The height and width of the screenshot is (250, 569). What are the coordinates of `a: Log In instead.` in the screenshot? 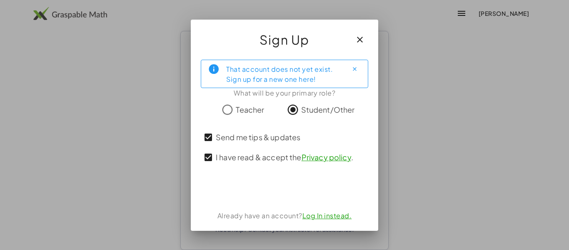 It's located at (327, 215).